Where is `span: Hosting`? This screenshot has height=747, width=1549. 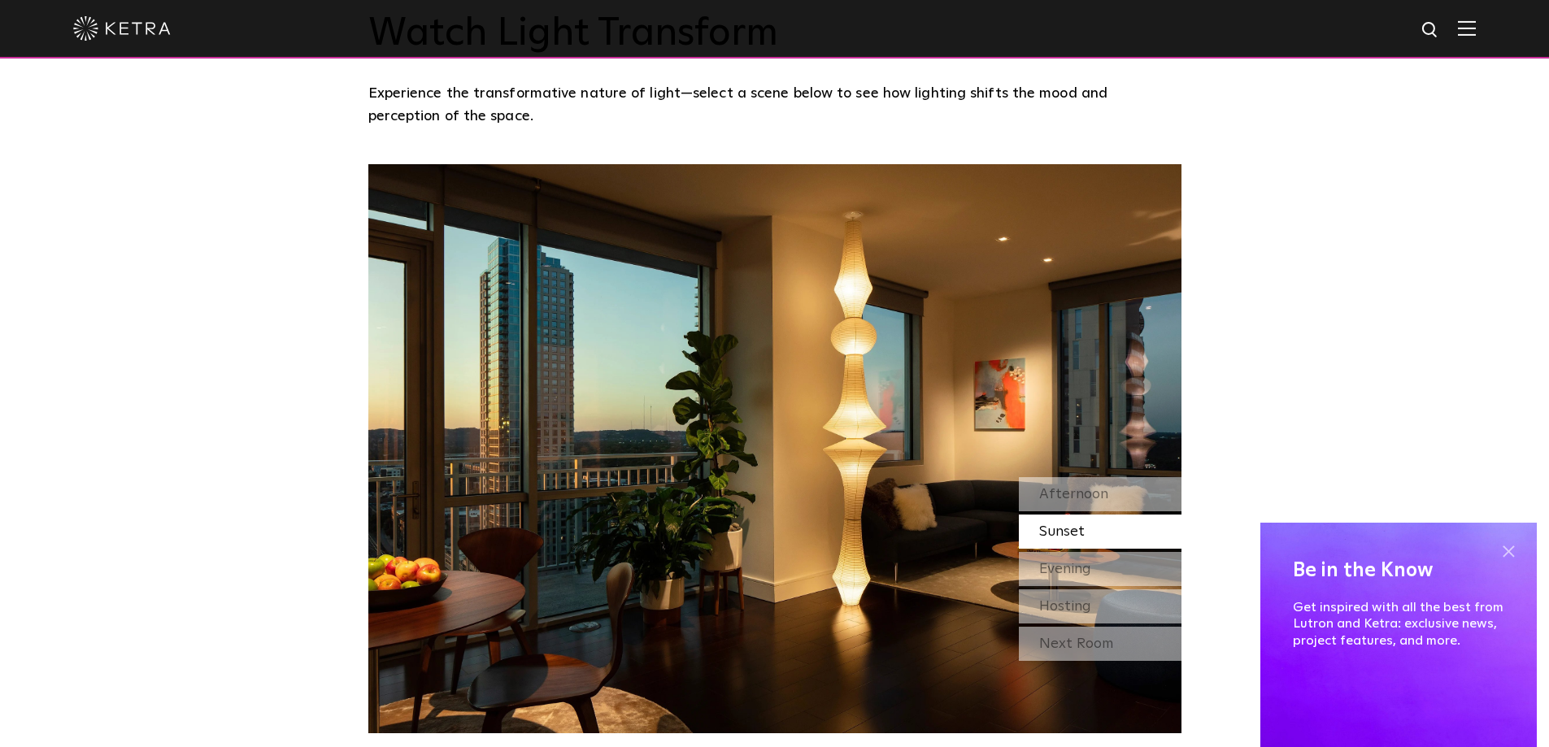 span: Hosting is located at coordinates (1065, 607).